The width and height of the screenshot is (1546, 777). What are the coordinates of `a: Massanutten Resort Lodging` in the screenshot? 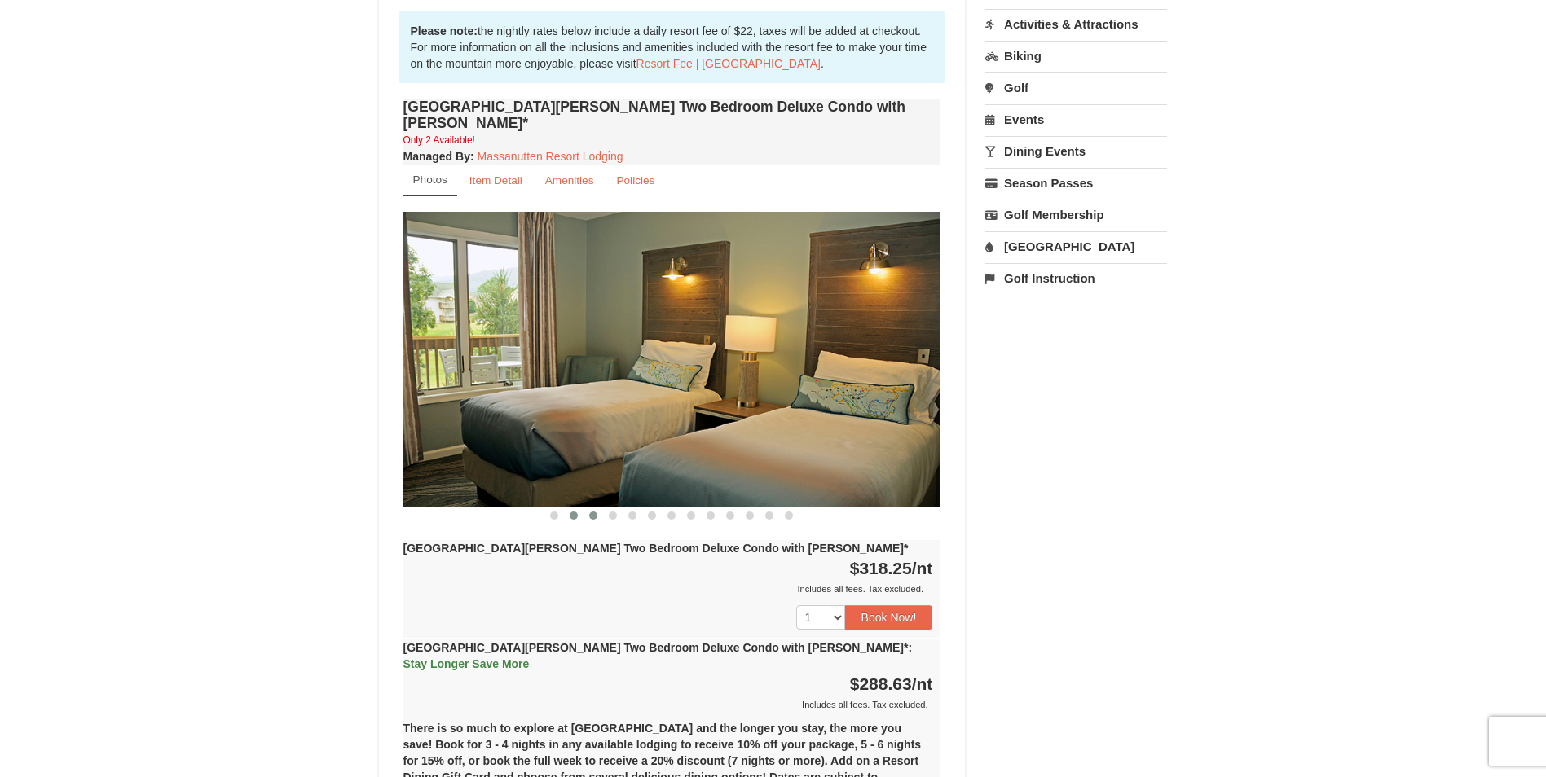 It's located at (550, 156).